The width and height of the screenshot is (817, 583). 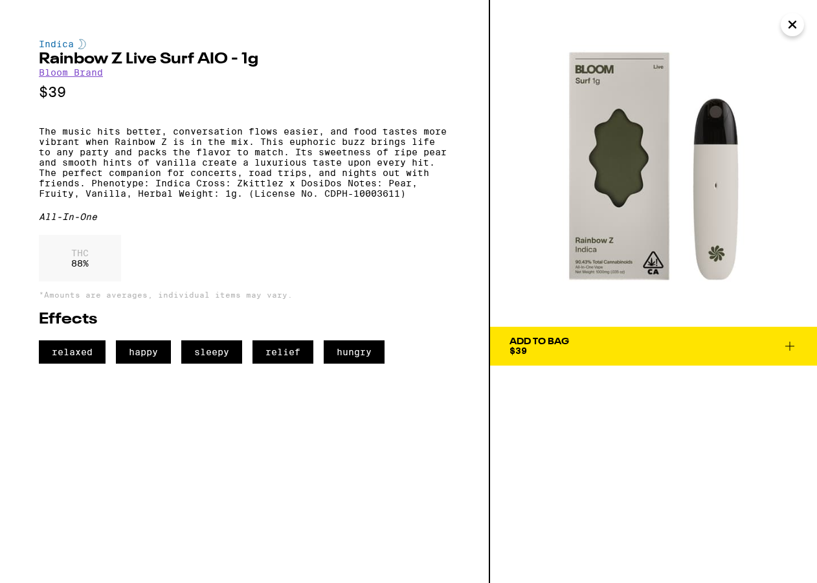 I want to click on button: Close, so click(x=792, y=25).